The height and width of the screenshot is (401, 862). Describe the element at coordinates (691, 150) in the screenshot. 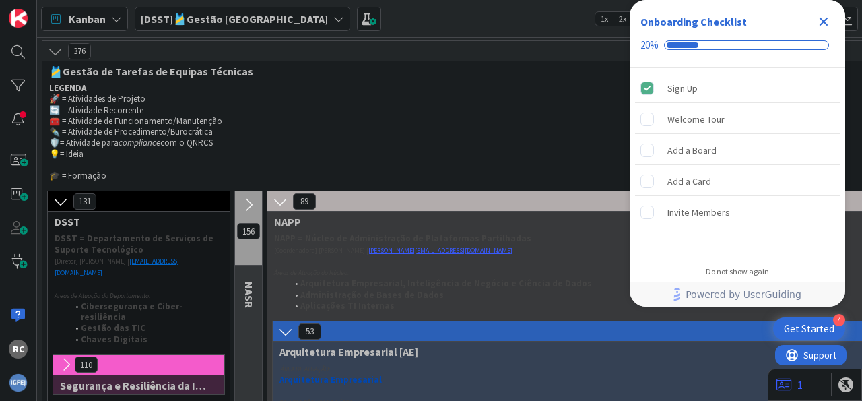

I see `div: Add a Board` at that location.